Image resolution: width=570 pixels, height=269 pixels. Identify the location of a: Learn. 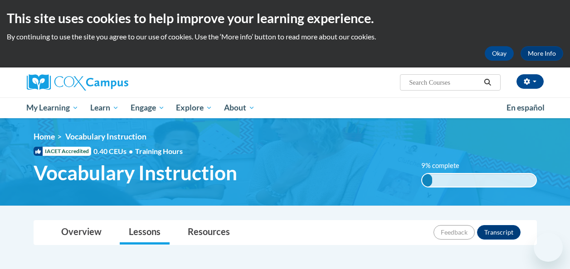
(104, 108).